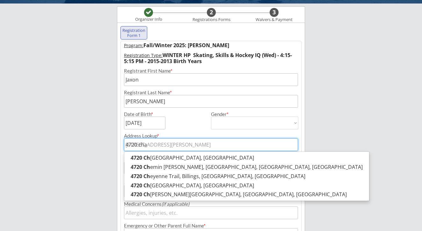  I want to click on div: Registrant Last Name, so click(211, 92).